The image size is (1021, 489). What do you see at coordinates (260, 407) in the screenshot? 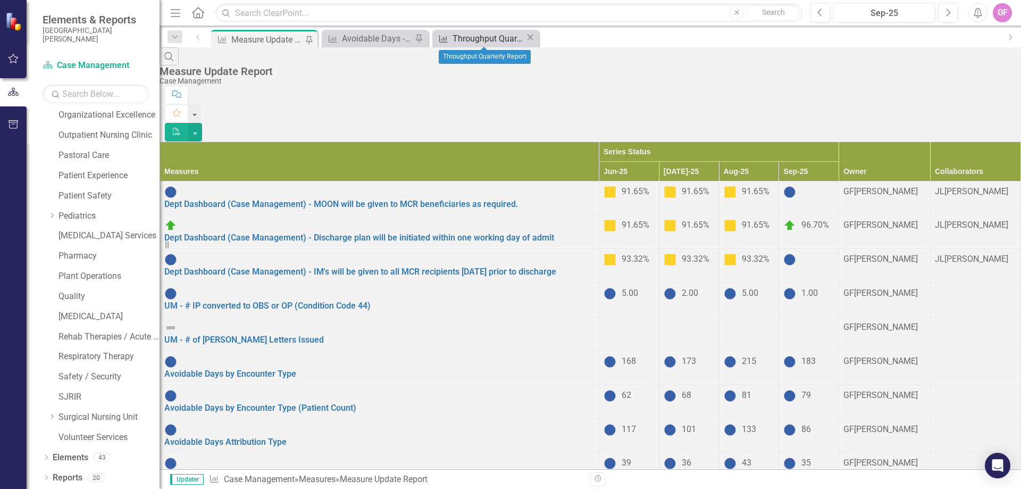
I see `a: Avoidable Days by Encounter Type (Patient Count)` at bounding box center [260, 407].